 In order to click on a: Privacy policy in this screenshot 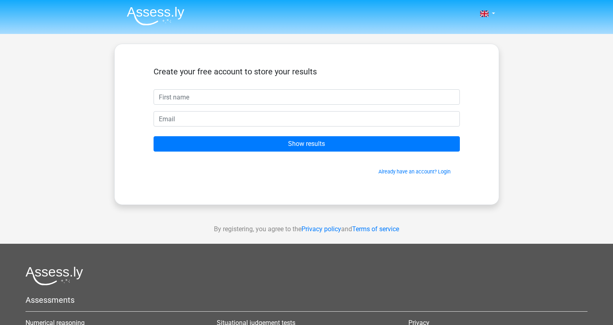, I will do `click(321, 229)`.